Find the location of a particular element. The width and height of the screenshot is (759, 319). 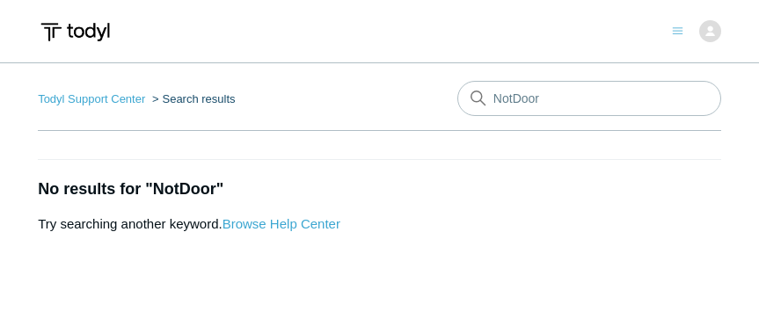

h1: No results for "NotDoor" is located at coordinates (379, 189).